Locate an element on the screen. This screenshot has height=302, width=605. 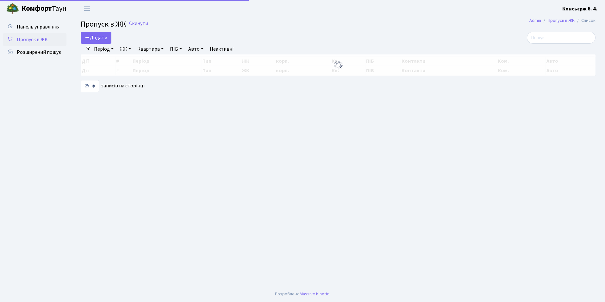
b: Консьєрж б. 4. is located at coordinates (580, 9).